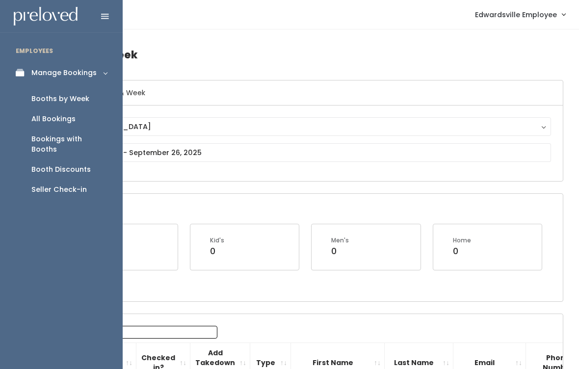 The height and width of the screenshot is (369, 579). I want to click on h4: Booths by Week, so click(307, 54).